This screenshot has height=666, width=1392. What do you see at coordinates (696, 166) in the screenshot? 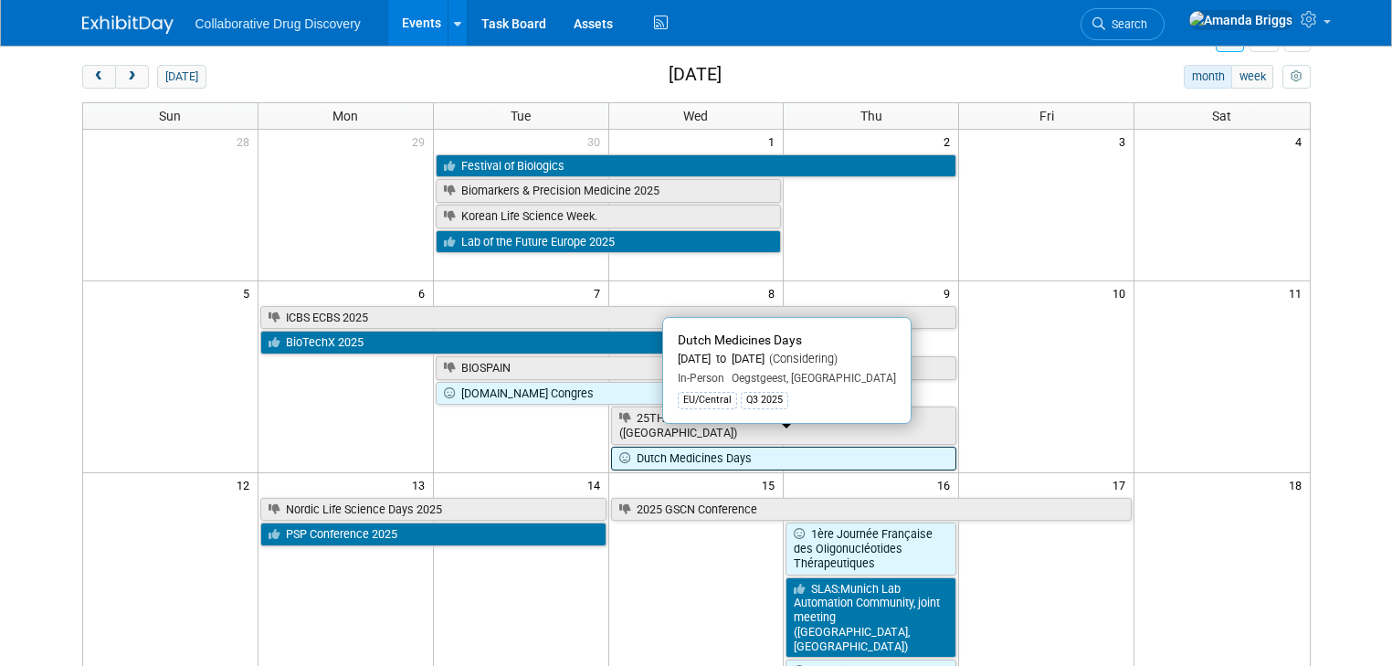
I see `a: Festival of Biologics` at bounding box center [696, 166].